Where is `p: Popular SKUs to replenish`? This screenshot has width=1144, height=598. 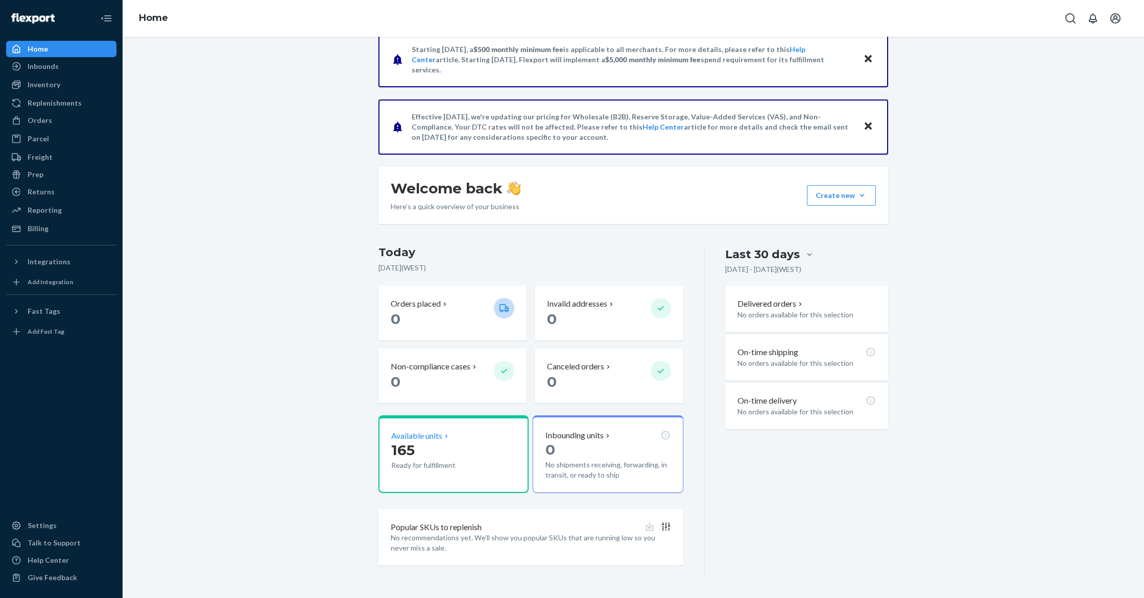 p: Popular SKUs to replenish is located at coordinates (436, 527).